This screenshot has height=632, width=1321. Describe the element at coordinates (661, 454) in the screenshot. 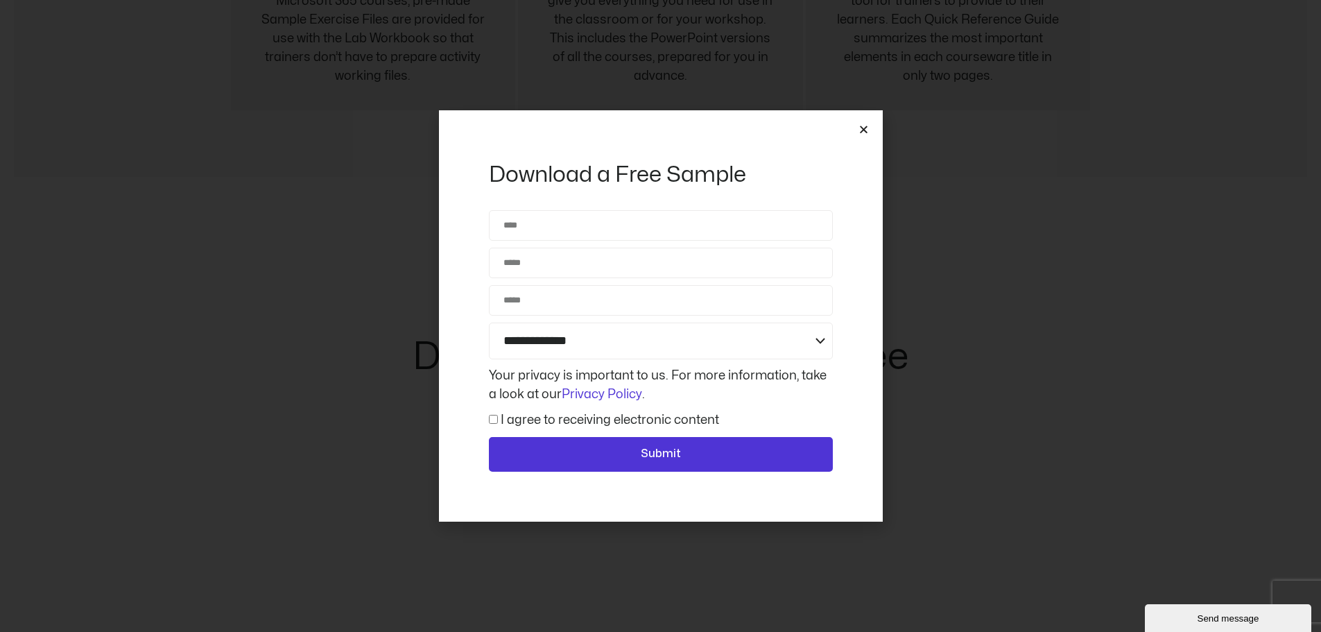

I see `button: Submit` at that location.